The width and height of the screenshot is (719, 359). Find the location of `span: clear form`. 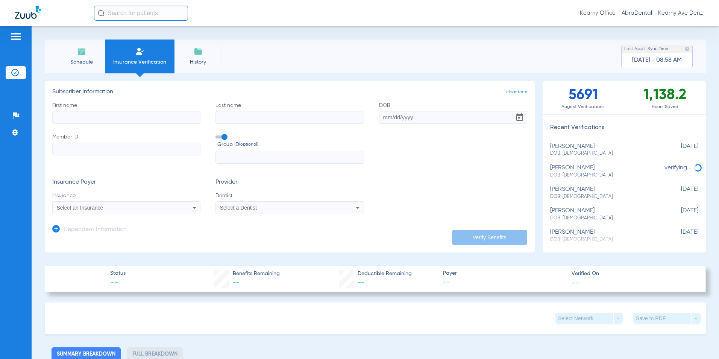

span: clear form is located at coordinates (516, 92).